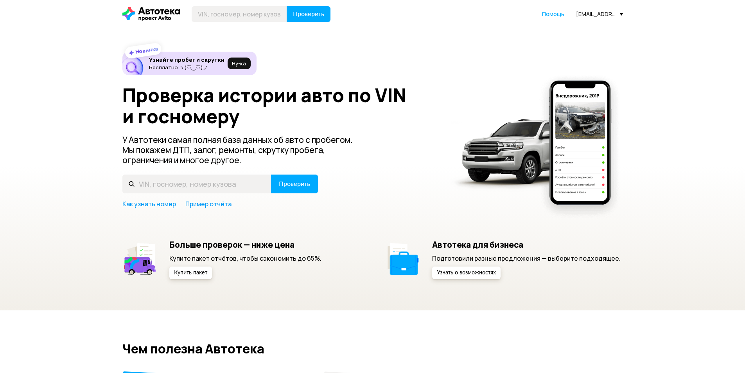 This screenshot has height=373, width=745. Describe the element at coordinates (526, 258) in the screenshot. I see `p: Подготовили разные предложения — выберите подходящее.` at that location.